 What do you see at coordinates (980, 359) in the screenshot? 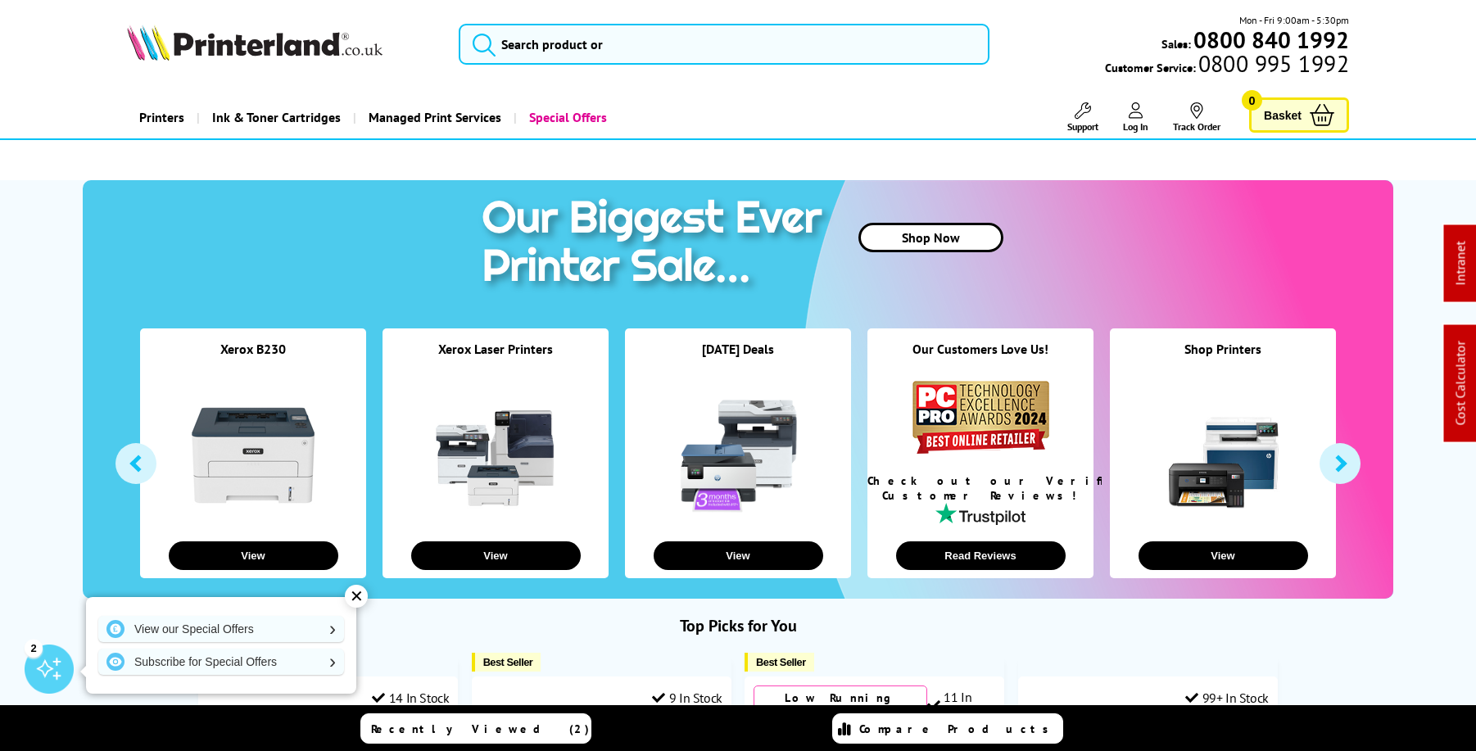
I see `div: Our Customers Love Us!` at bounding box center [980, 359].